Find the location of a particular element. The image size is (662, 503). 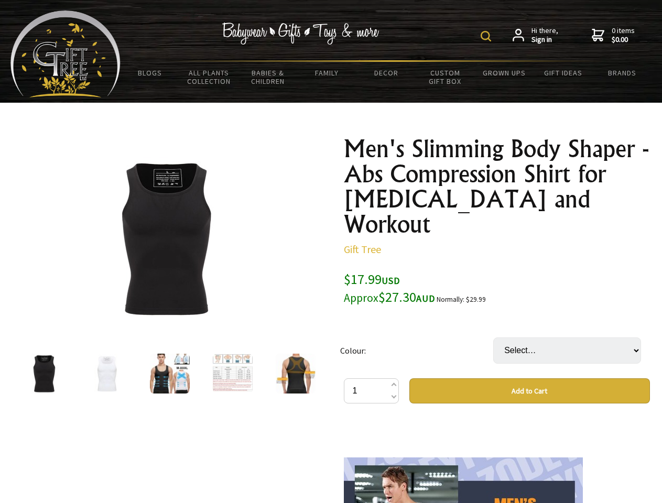

span: $17.99 $27.30 is located at coordinates (390, 288).